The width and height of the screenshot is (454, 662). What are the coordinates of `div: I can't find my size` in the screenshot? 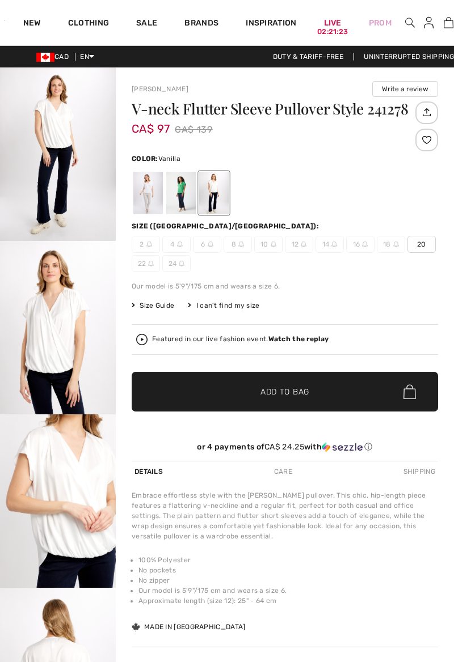 It's located at (223, 306).